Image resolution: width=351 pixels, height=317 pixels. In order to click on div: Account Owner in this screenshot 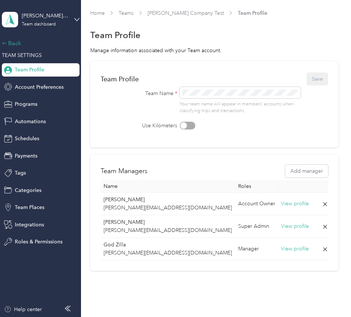, I will do `click(257, 204)`.